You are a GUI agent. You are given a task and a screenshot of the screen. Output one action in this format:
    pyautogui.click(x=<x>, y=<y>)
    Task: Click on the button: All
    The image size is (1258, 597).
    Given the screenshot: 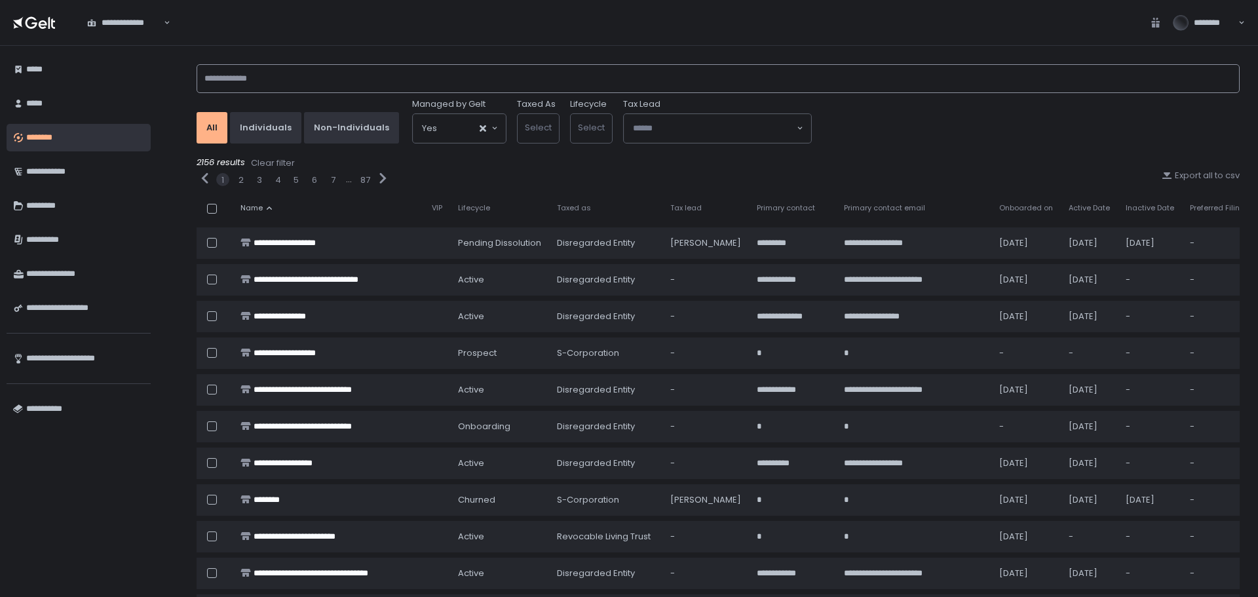 What is the action you would take?
    pyautogui.click(x=212, y=128)
    